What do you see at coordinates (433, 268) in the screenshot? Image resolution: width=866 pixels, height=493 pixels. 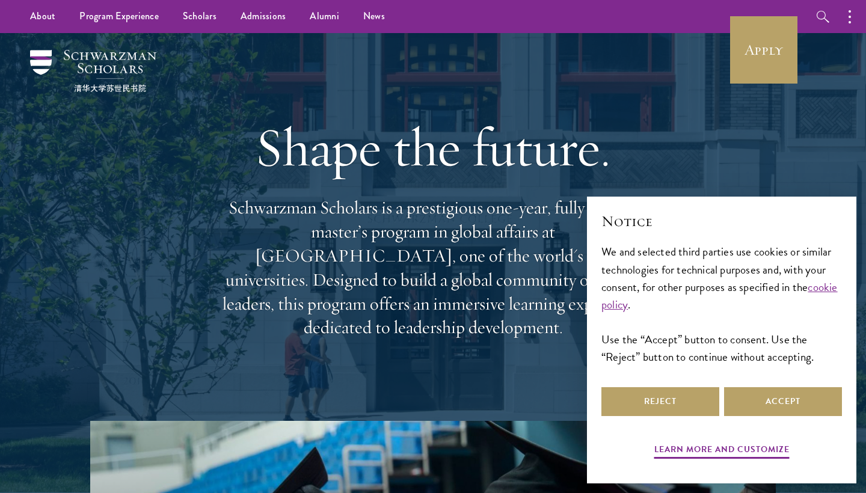 I see `p: Schwarzman Scholars is a prestigious one-year, fully funded master’s program in global affairs at...` at bounding box center [433, 268].